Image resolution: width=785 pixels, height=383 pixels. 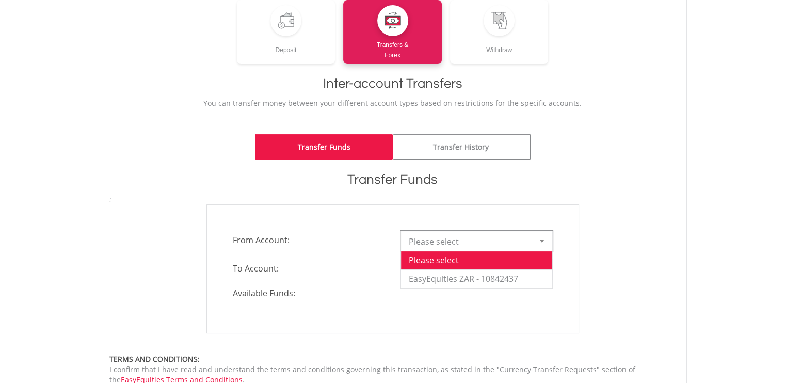 I want to click on div: Transfers & Forex, so click(x=392, y=48).